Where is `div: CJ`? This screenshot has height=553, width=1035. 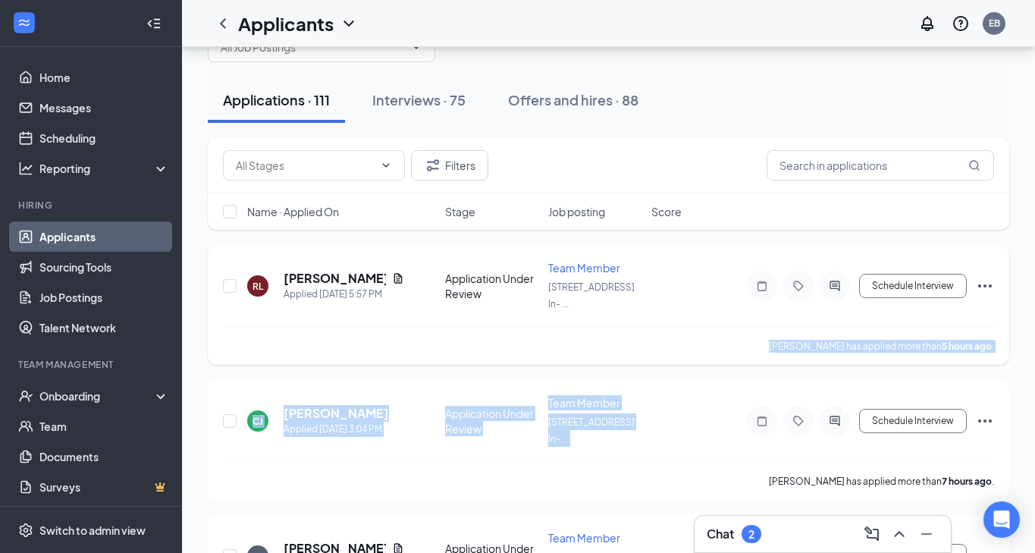
div: CJ is located at coordinates (258, 421).